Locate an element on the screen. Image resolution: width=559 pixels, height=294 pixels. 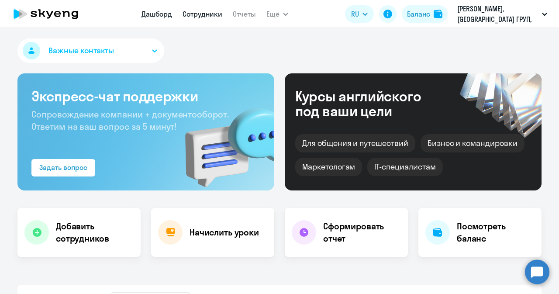
div: Для общения и путешествий is located at coordinates (355, 143).